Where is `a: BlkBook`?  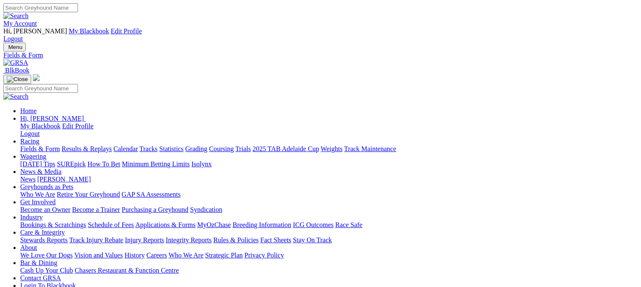 a: BlkBook is located at coordinates (16, 70).